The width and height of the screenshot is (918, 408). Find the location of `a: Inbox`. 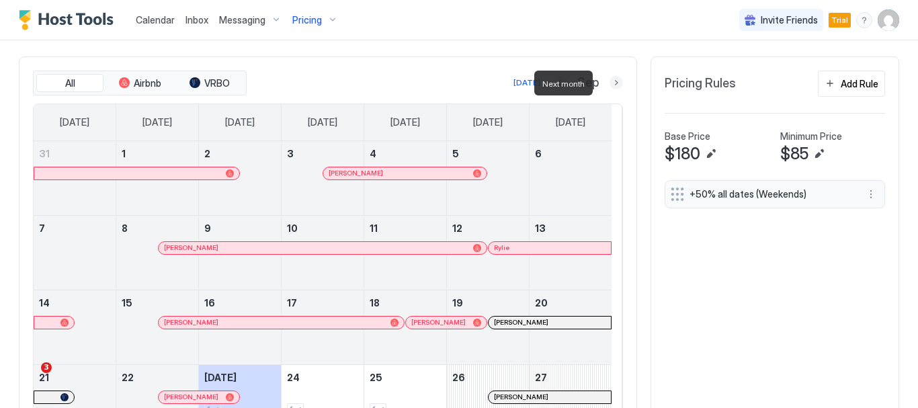

a: Inbox is located at coordinates (197, 19).